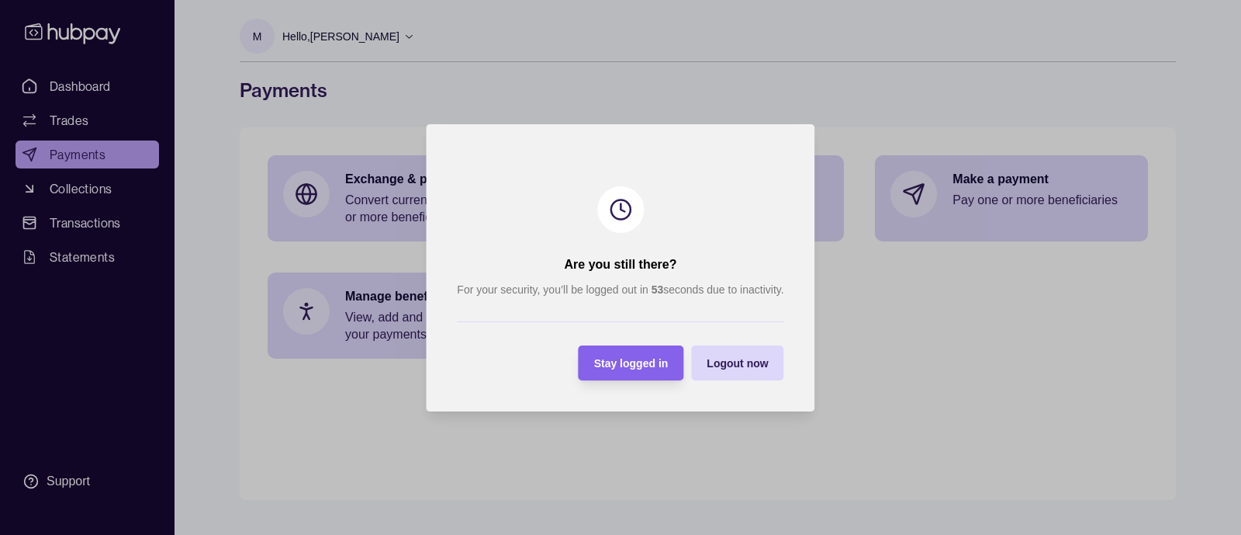 This screenshot has height=535, width=1241. I want to click on h2: Are you still there?, so click(621, 265).